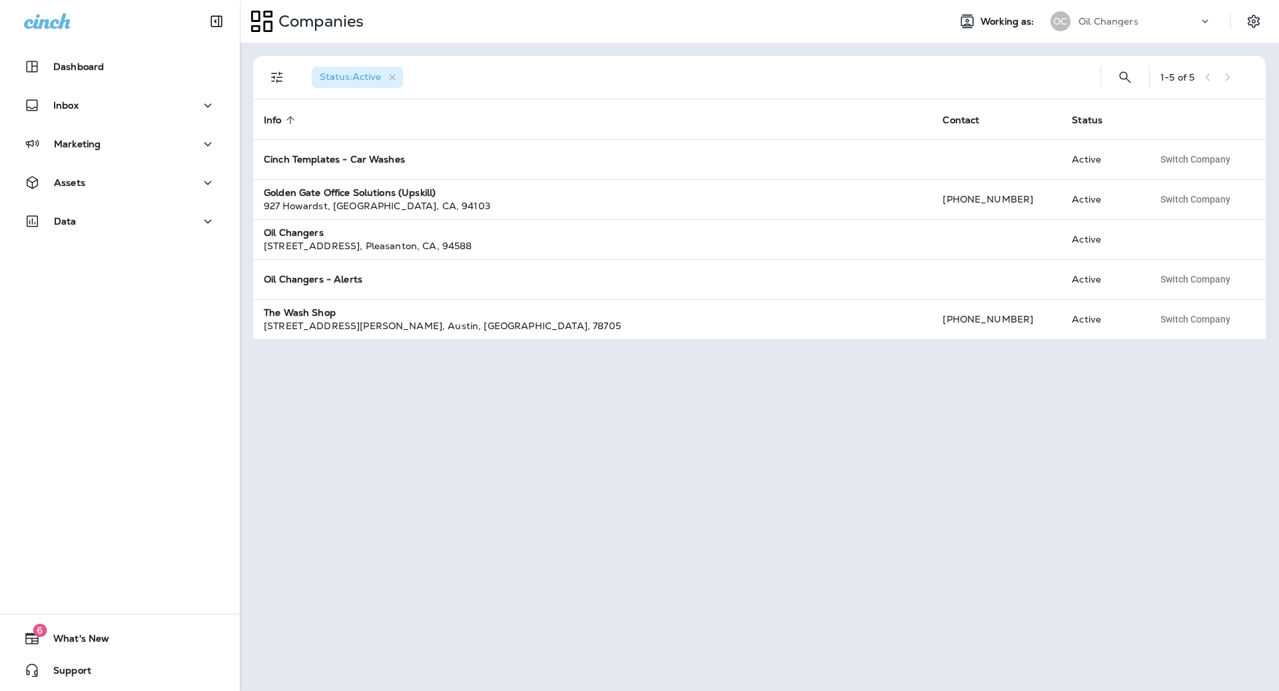  I want to click on button: Collapse Sidebar, so click(217, 21).